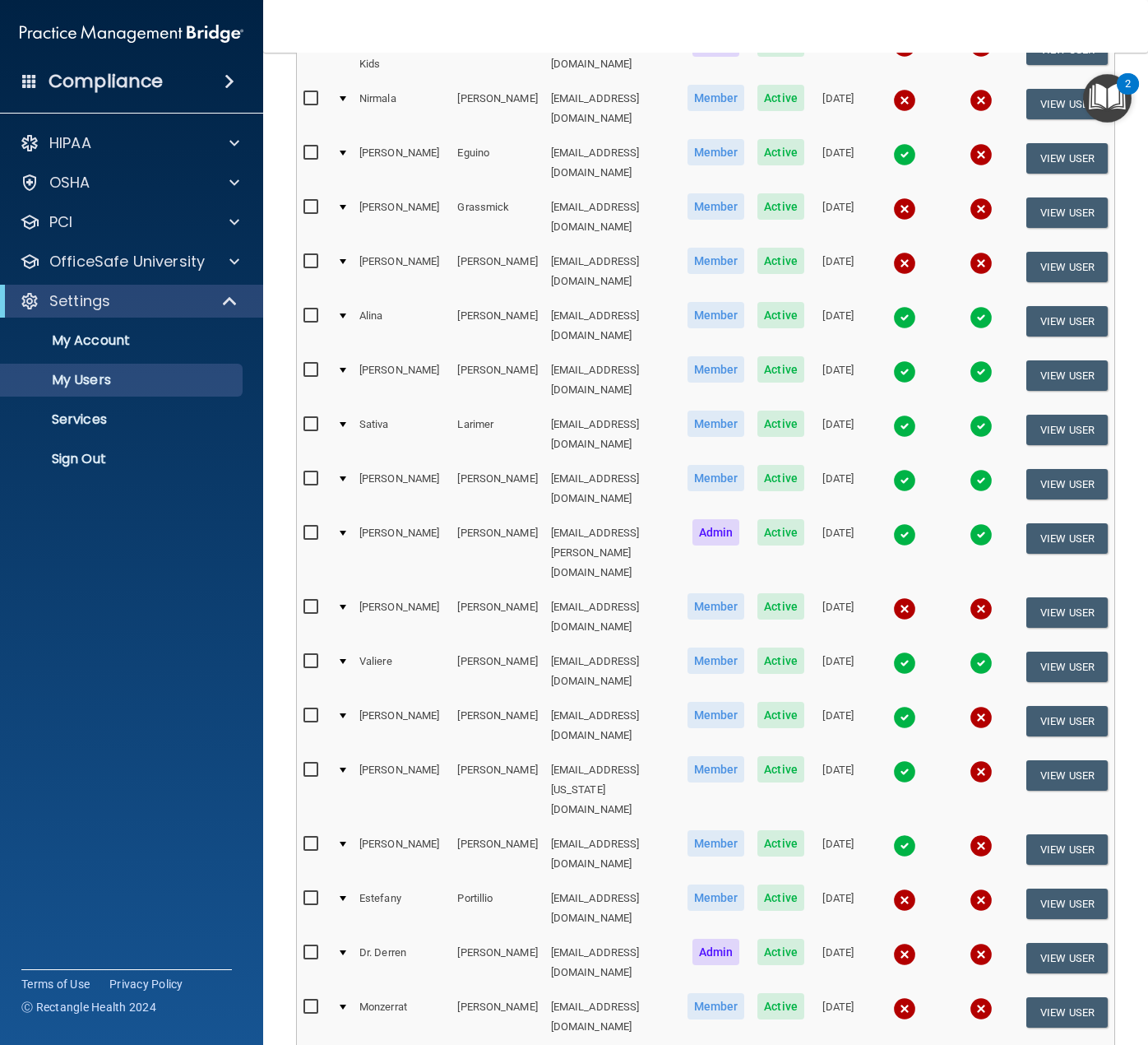 This screenshot has width=1148, height=1045. I want to click on td: Monzerrat, so click(401, 1016).